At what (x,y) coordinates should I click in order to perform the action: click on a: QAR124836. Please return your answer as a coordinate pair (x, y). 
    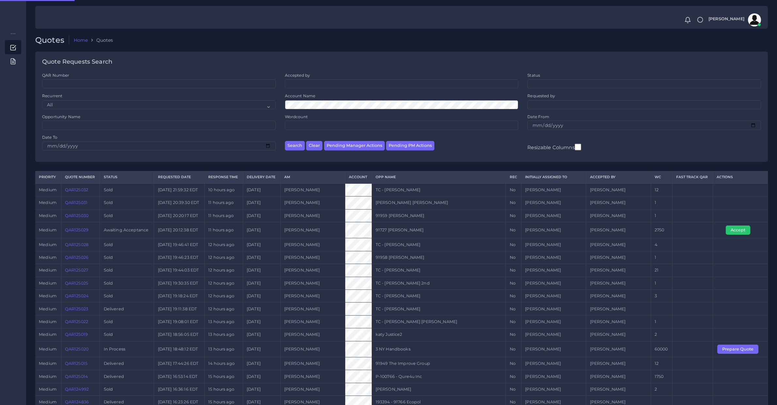
    Looking at the image, I should click on (77, 402).